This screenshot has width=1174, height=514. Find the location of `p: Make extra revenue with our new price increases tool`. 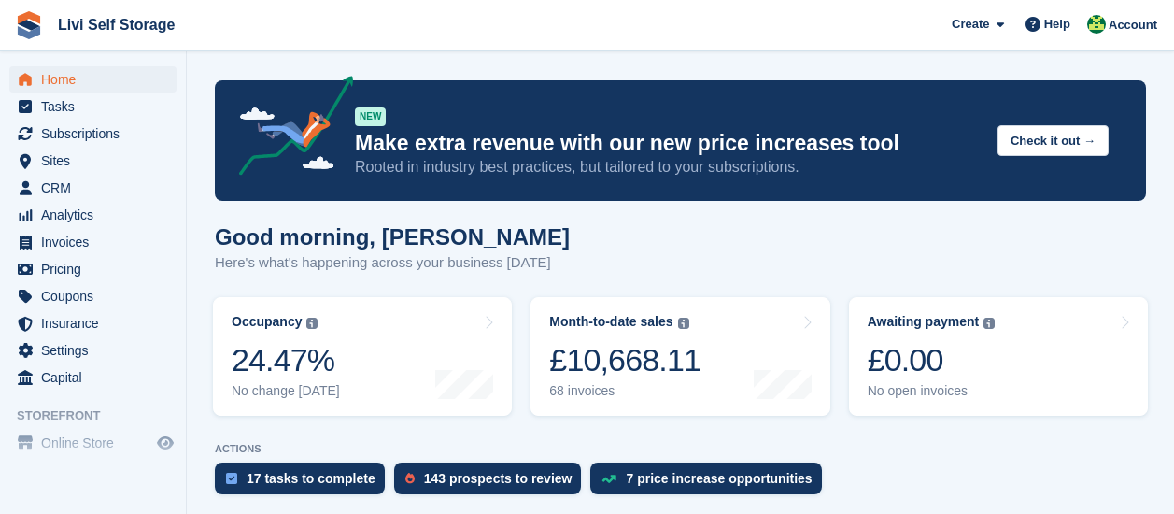

p: Make extra revenue with our new price increases tool is located at coordinates (669, 143).